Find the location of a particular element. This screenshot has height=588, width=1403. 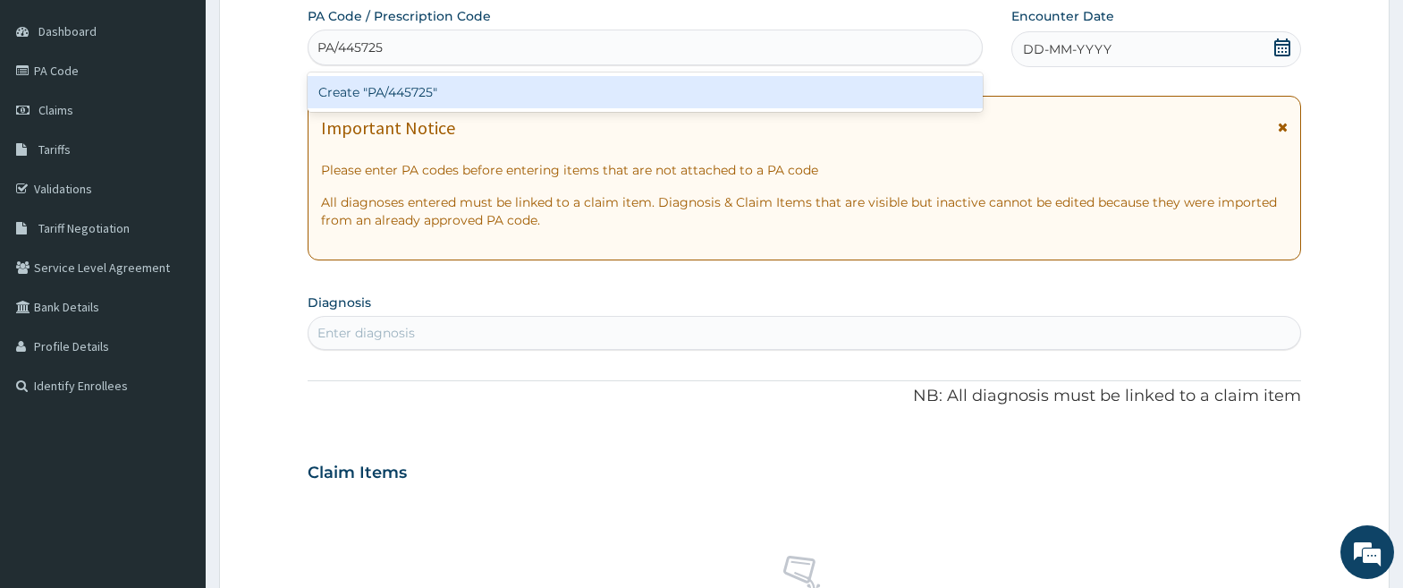

div: Chat with us now is located at coordinates (197, 112).